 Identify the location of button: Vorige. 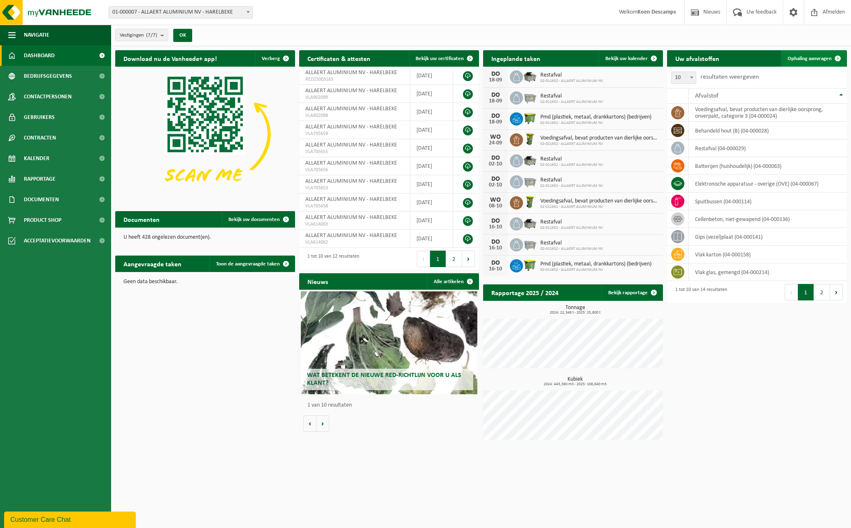
(310, 424).